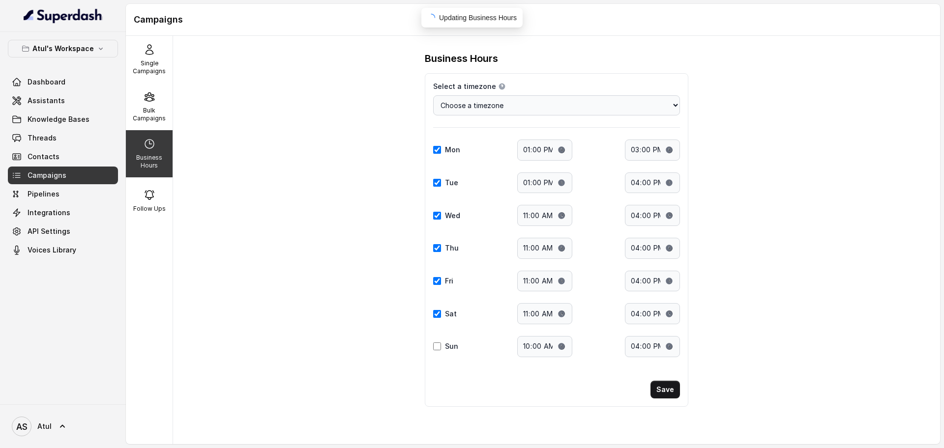 Image resolution: width=944 pixels, height=448 pixels. Describe the element at coordinates (46, 101) in the screenshot. I see `span: Assistants` at that location.